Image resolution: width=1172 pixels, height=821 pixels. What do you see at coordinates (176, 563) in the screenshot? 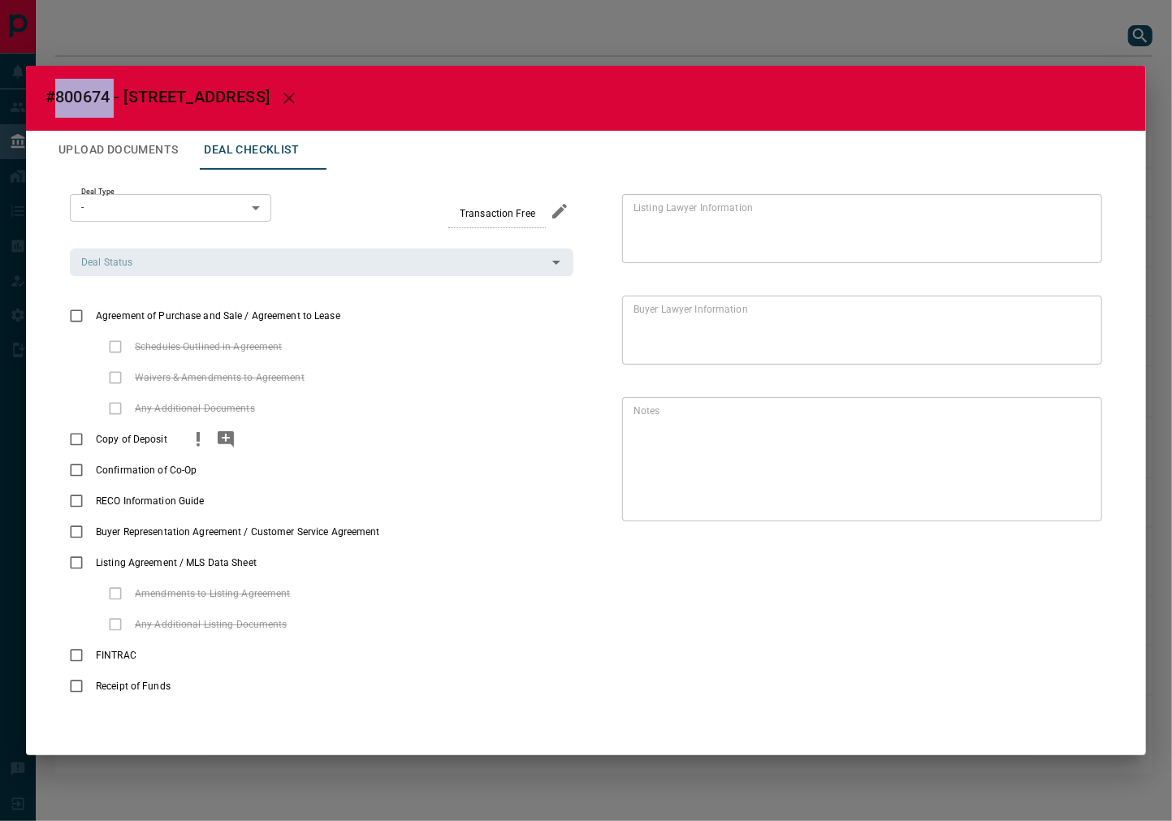
I see `span: Listing Agreement / MLS Data Sheet` at bounding box center [176, 563].